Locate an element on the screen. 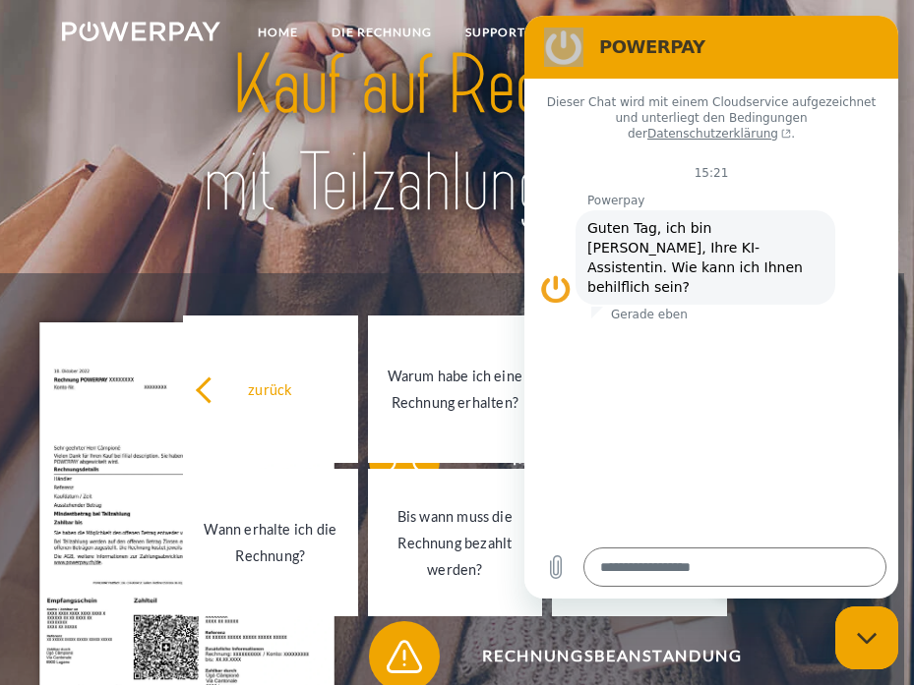  img: qb_warning.svg is located at coordinates (404, 657).